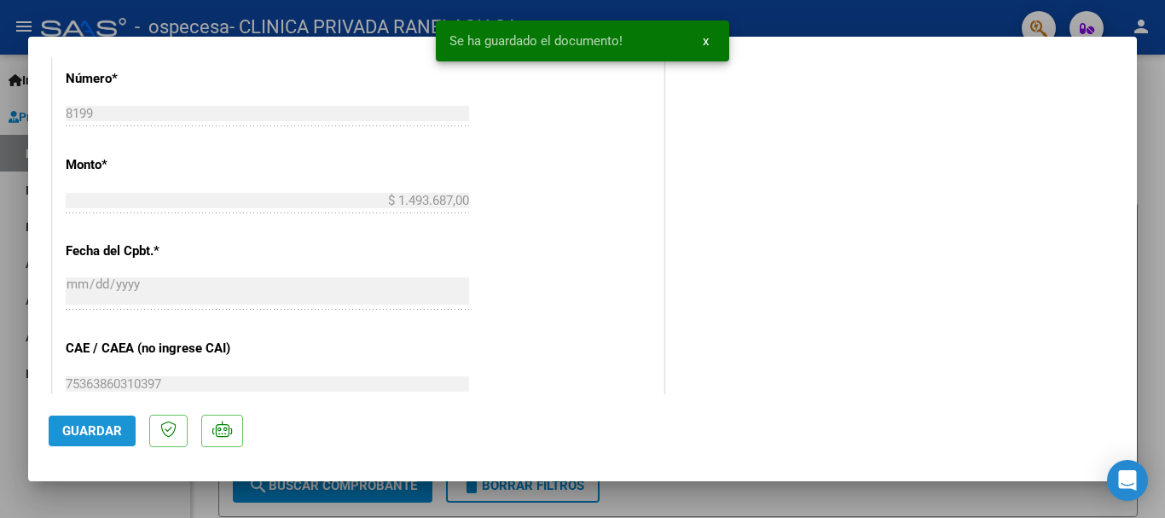 This screenshot has width=1165, height=518. Describe the element at coordinates (536, 41) in the screenshot. I see `span: Se ha guardado el documento!` at that location.